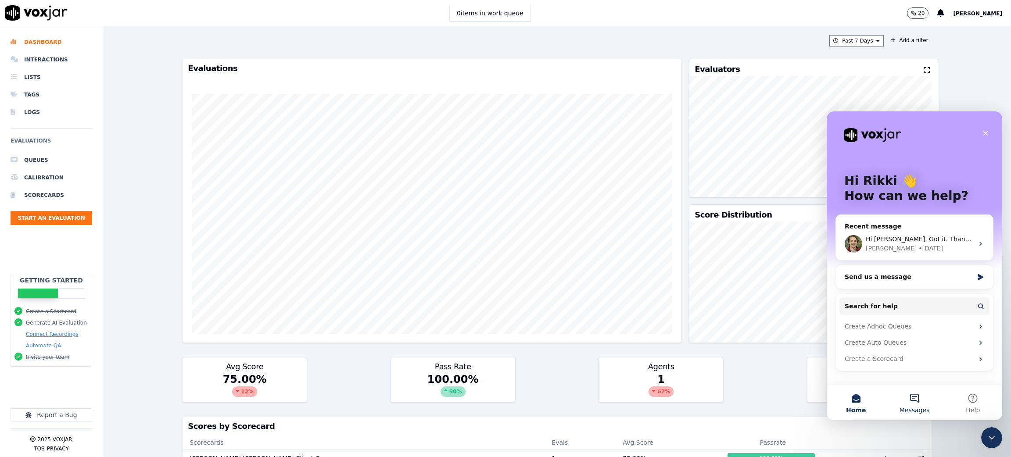 The width and height of the screenshot is (1011, 457). What do you see at coordinates (453, 392) in the screenshot?
I see `div: 50 %` at bounding box center [453, 392].